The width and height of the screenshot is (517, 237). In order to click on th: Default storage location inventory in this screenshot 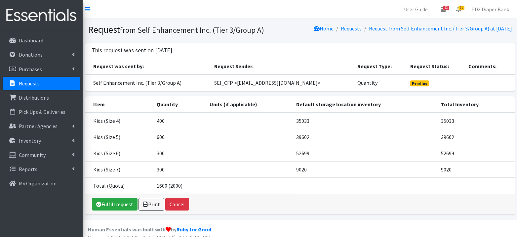, I will do `click(365, 104)`.